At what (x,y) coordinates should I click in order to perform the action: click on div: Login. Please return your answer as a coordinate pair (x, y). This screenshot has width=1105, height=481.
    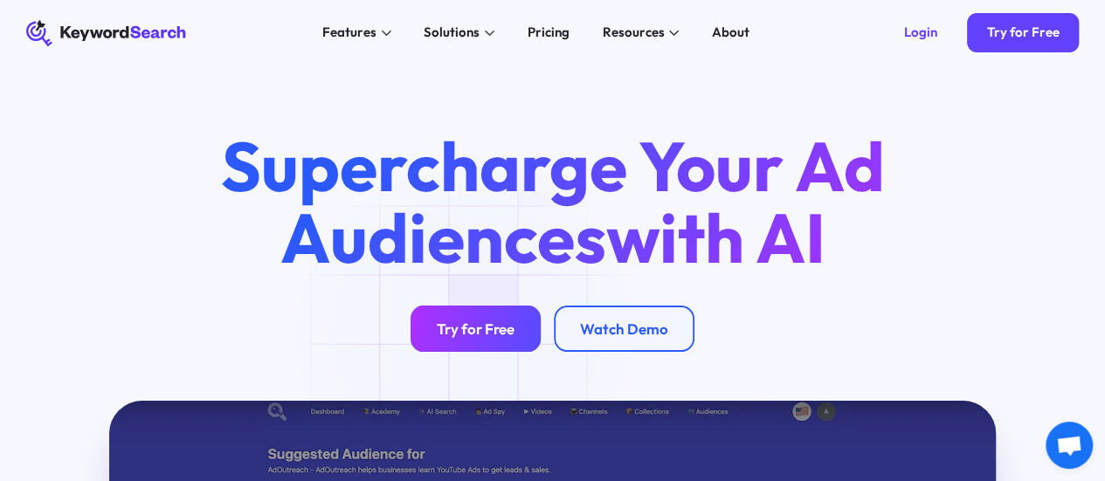
    Looking at the image, I should click on (921, 32).